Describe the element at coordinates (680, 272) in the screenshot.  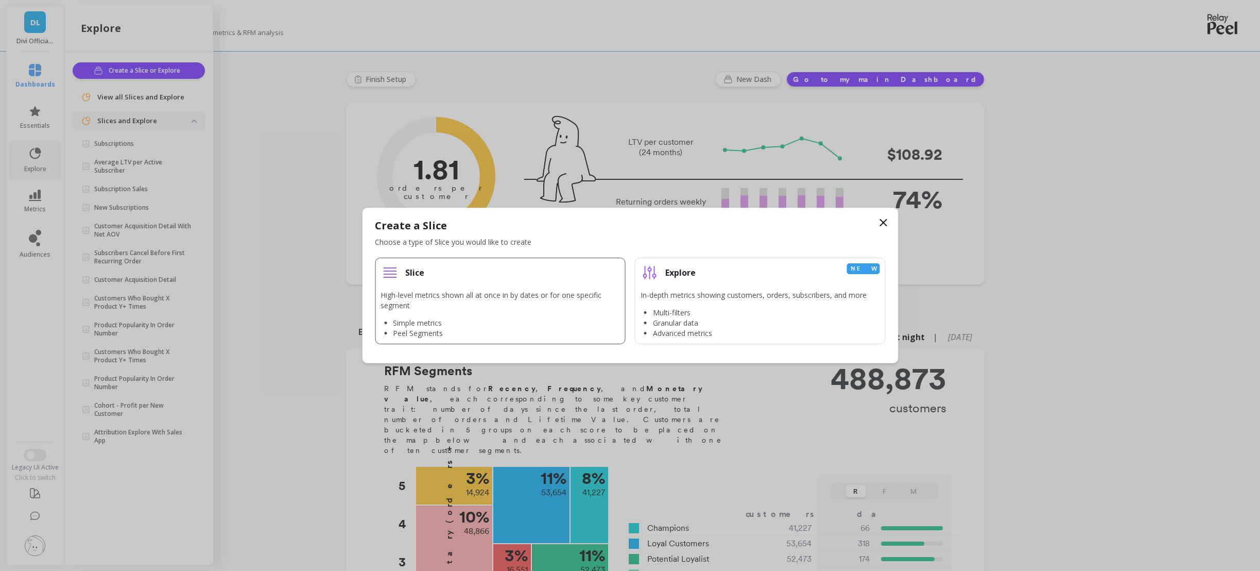
I see `h3: Explore` at that location.